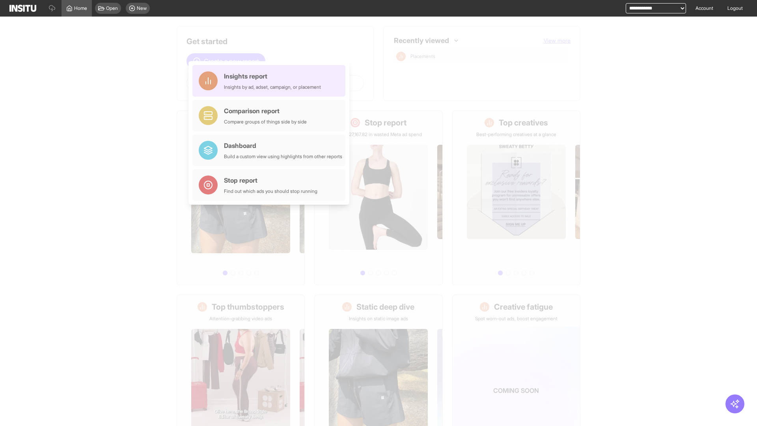  I want to click on div: Find out which ads you should stop running, so click(270, 191).